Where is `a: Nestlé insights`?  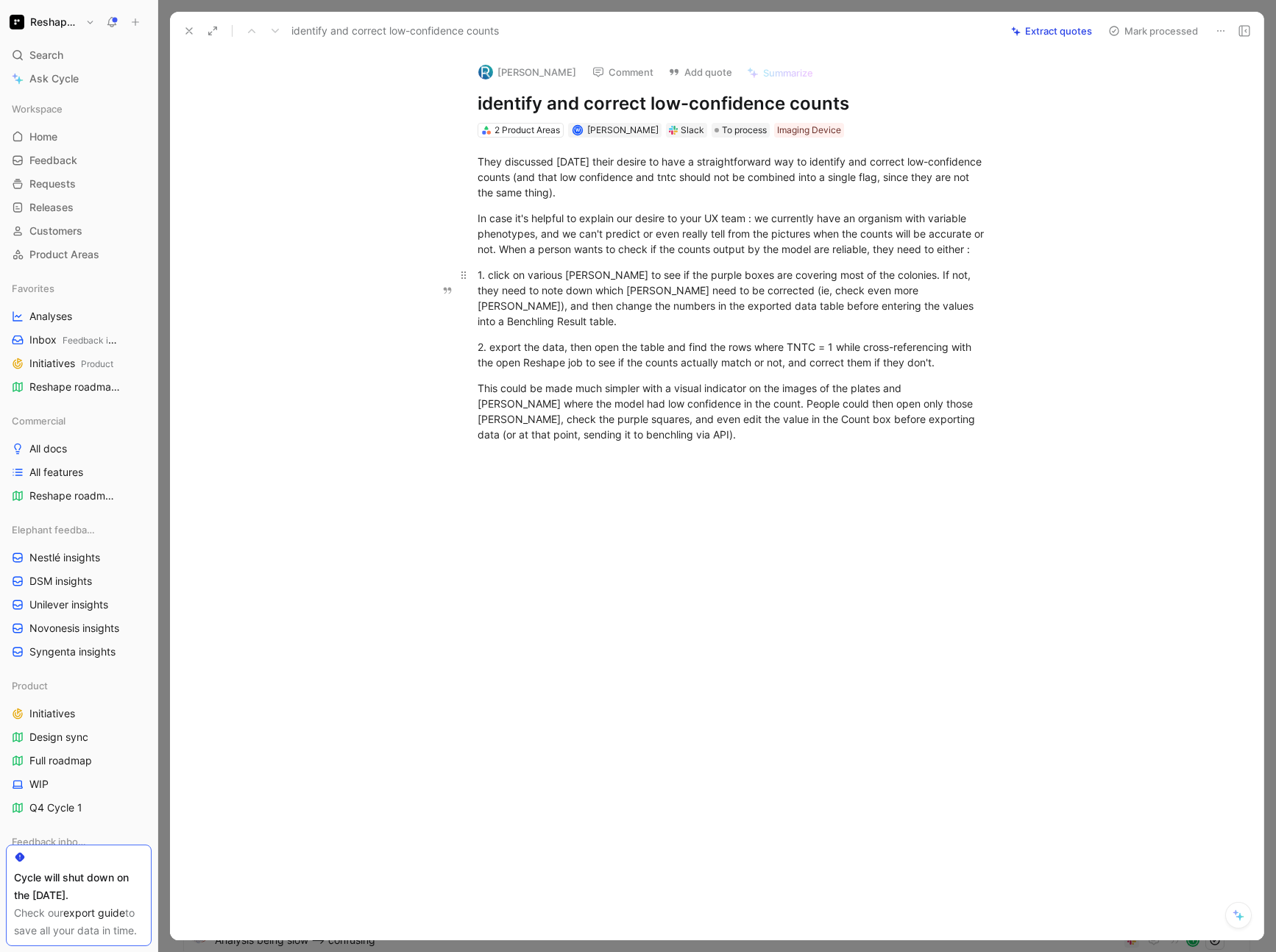
a: Nestlé insights is located at coordinates (78, 558).